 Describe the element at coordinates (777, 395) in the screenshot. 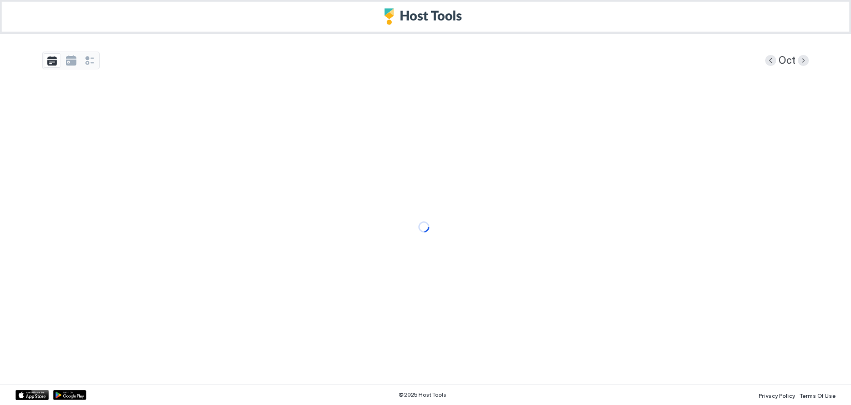

I see `span: Privacy Policy` at that location.